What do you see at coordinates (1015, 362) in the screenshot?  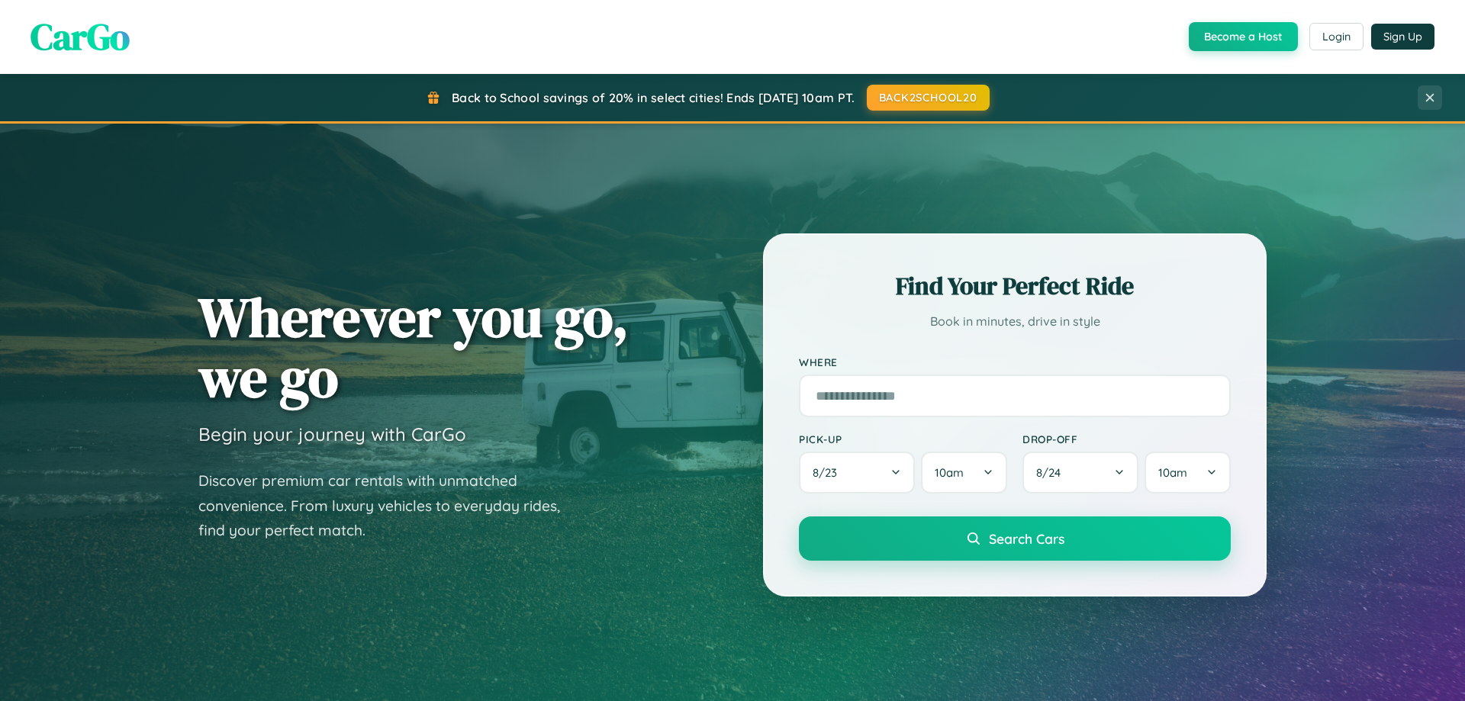 I see `label: Where` at bounding box center [1015, 362].